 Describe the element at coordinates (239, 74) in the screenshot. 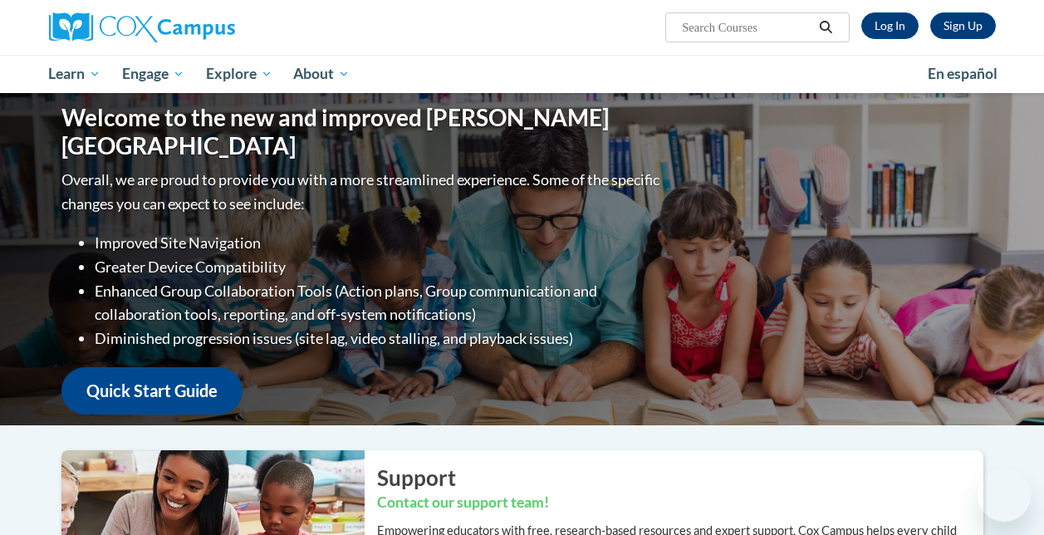

I see `span: Explore` at that location.